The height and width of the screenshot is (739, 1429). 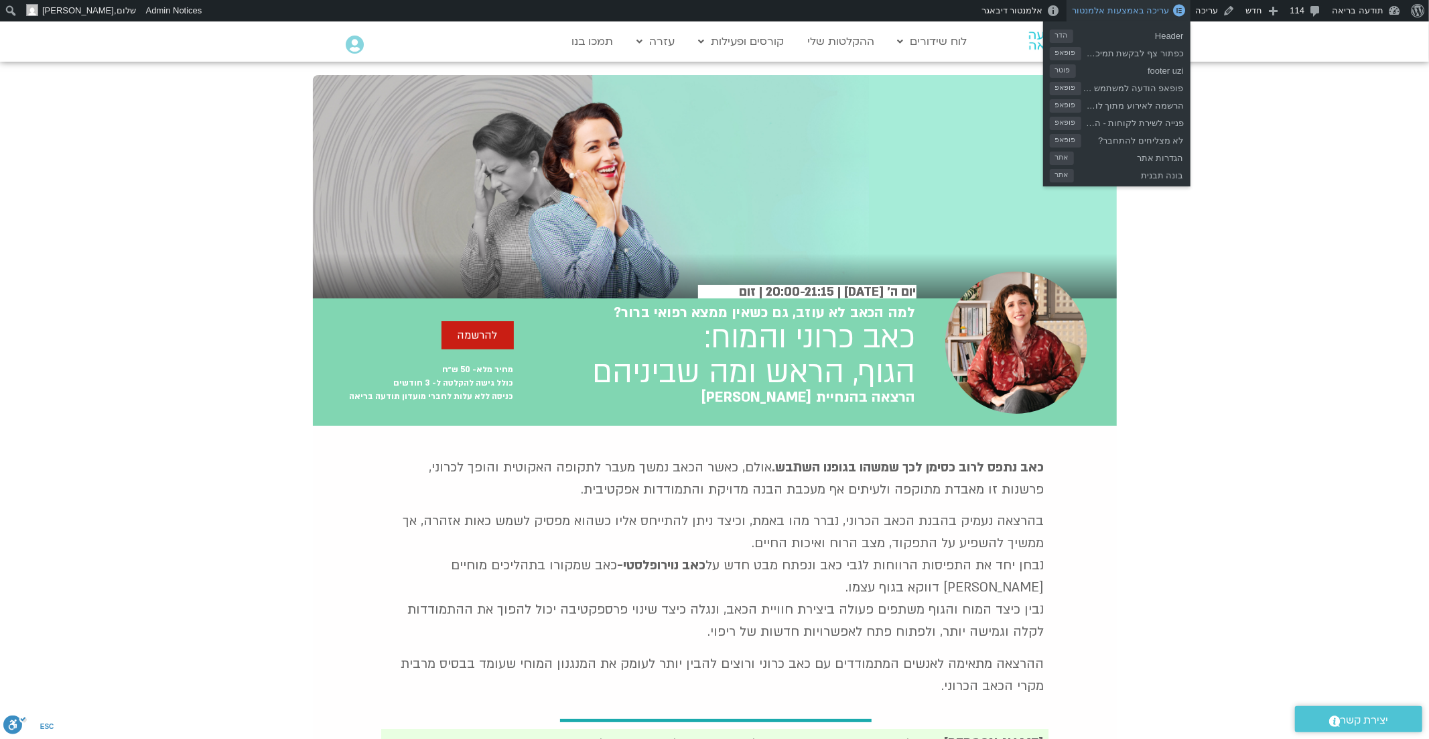 I want to click on span: footer uzi, so click(x=1130, y=69).